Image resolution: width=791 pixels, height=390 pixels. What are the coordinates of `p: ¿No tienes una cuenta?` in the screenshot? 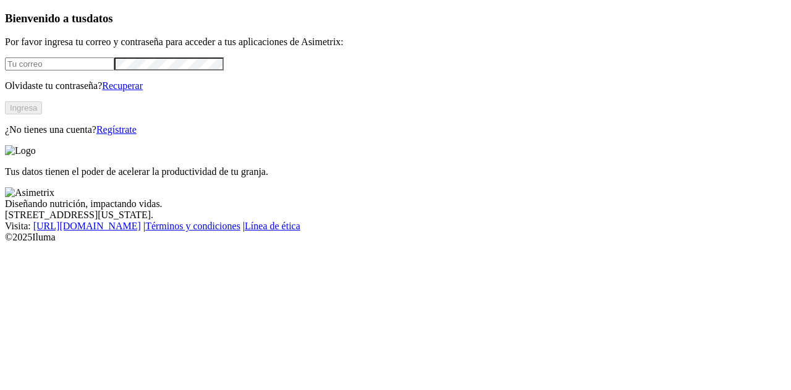 It's located at (395, 130).